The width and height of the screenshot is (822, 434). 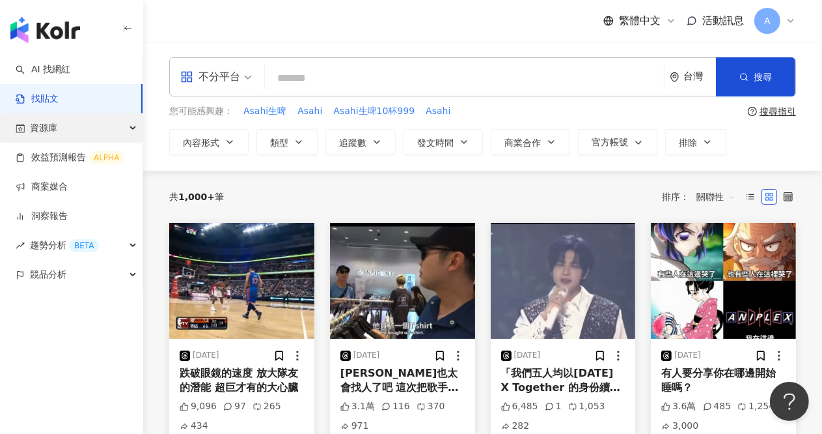 What do you see at coordinates (361, 142) in the screenshot?
I see `button: 追蹤數` at bounding box center [361, 142].